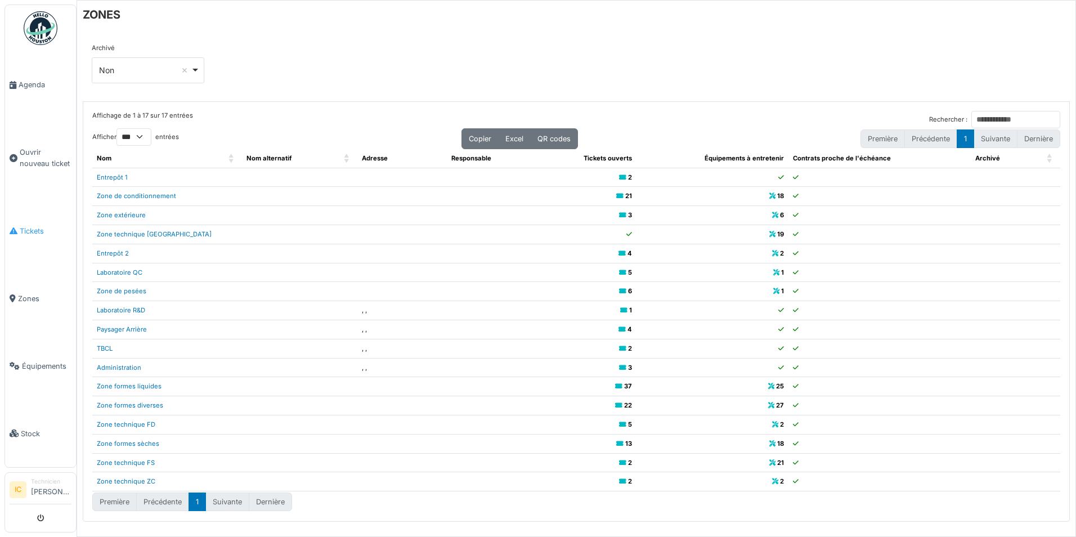  I want to click on img: Badge_color-CXgf-gQk.svg, so click(41, 28).